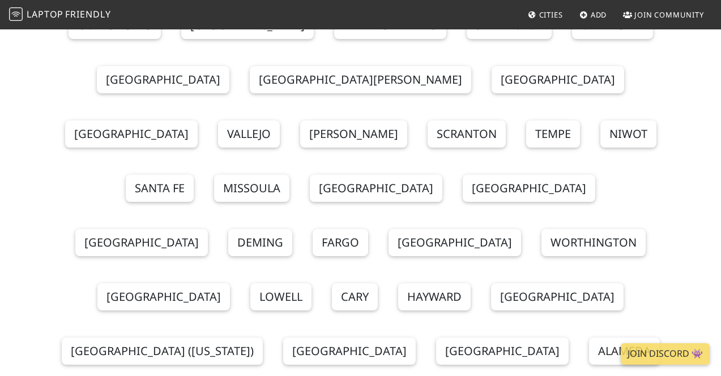 The height and width of the screenshot is (376, 721). I want to click on a: Santa Fe, so click(160, 189).